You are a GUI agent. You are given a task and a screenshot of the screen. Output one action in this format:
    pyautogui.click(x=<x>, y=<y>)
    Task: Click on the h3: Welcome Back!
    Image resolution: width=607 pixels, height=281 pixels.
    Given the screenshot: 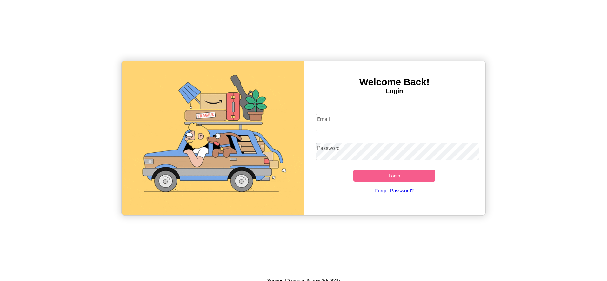 What is the action you would take?
    pyautogui.click(x=394, y=82)
    